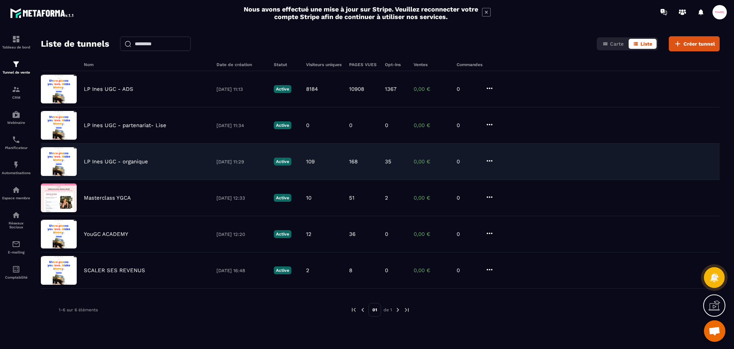 Image resolution: width=734 pixels, height=349 pixels. Describe the element at coordinates (147, 65) in the screenshot. I see `h6: Nom` at that location.